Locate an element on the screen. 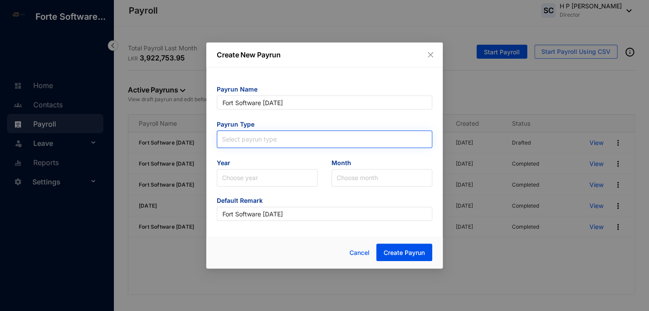 This screenshot has height=311, width=649. input: Eg: Salary November is located at coordinates (325, 214).